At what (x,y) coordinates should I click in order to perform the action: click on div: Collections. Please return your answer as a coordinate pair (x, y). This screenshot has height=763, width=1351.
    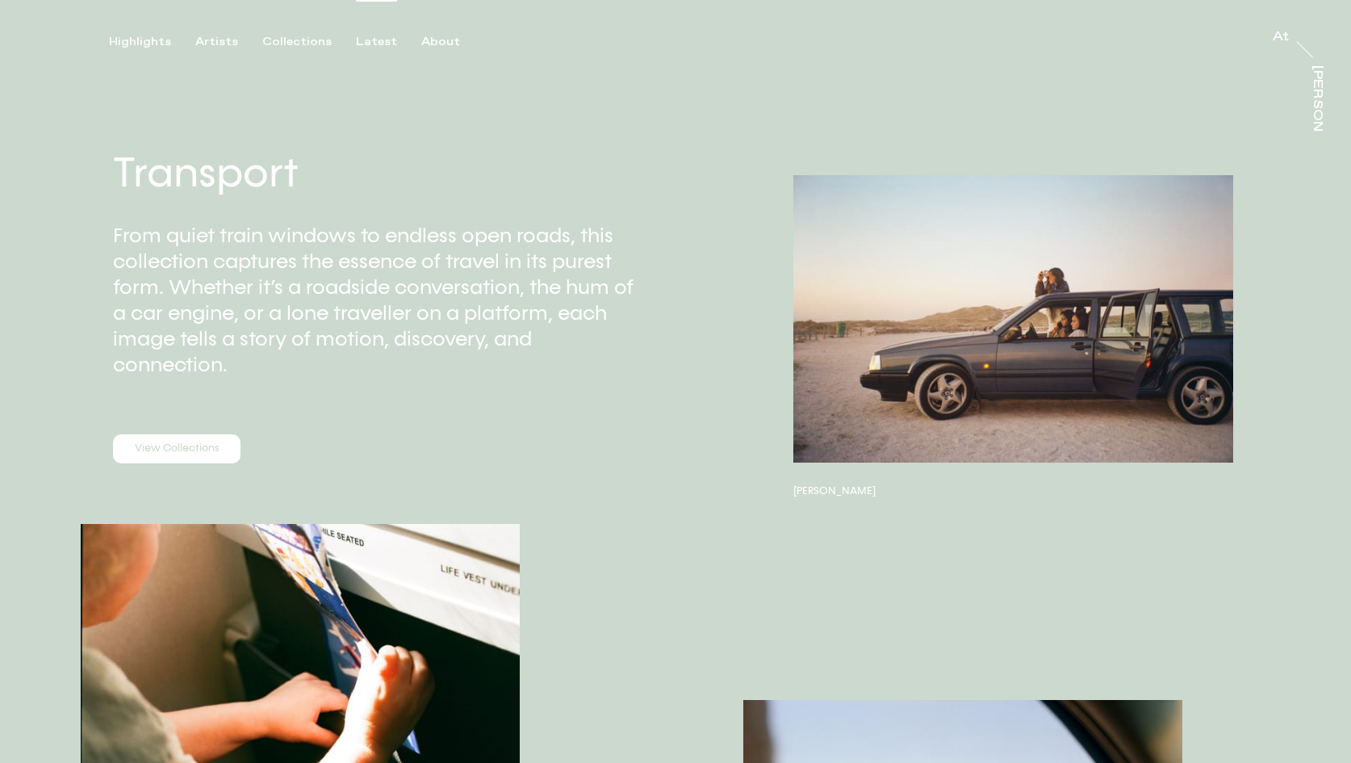
    Looking at the image, I should click on (297, 42).